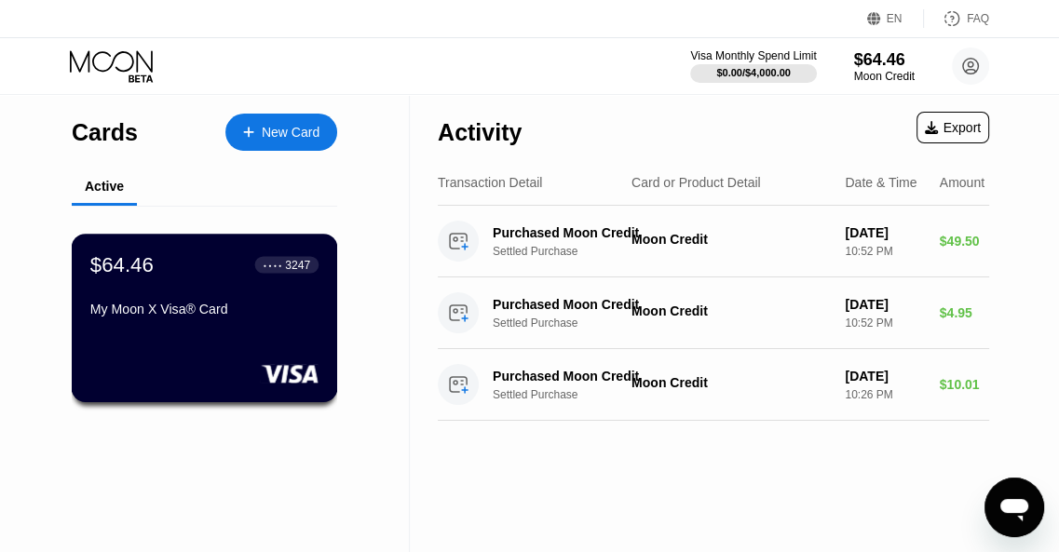 This screenshot has height=552, width=1059. I want to click on div: 3247, so click(297, 264).